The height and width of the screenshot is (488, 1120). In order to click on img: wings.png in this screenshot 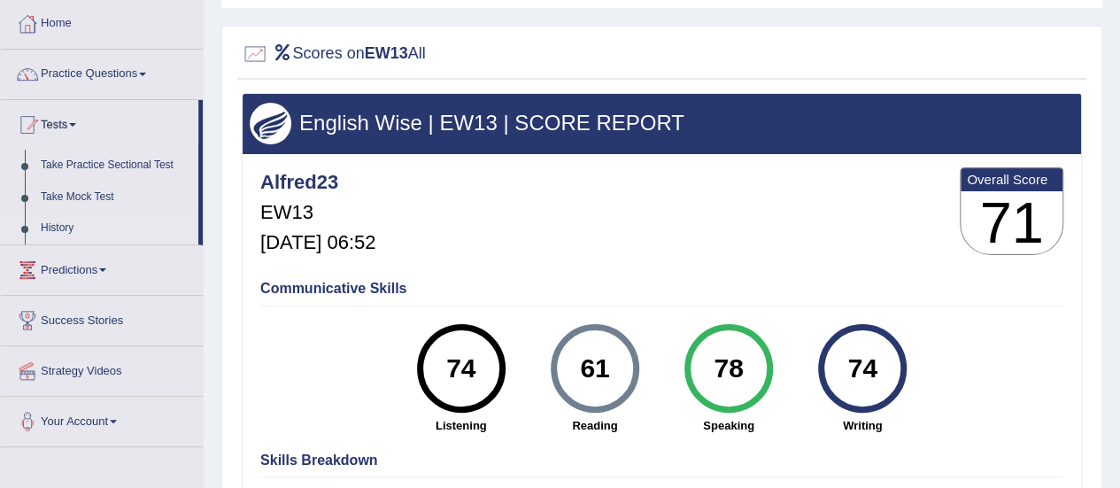, I will do `click(270, 123)`.